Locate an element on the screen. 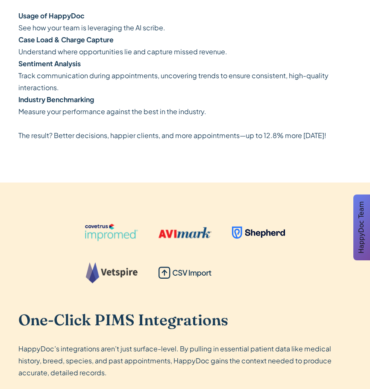 The height and width of the screenshot is (389, 370). img: Vetspire Logo is located at coordinates (112, 272).